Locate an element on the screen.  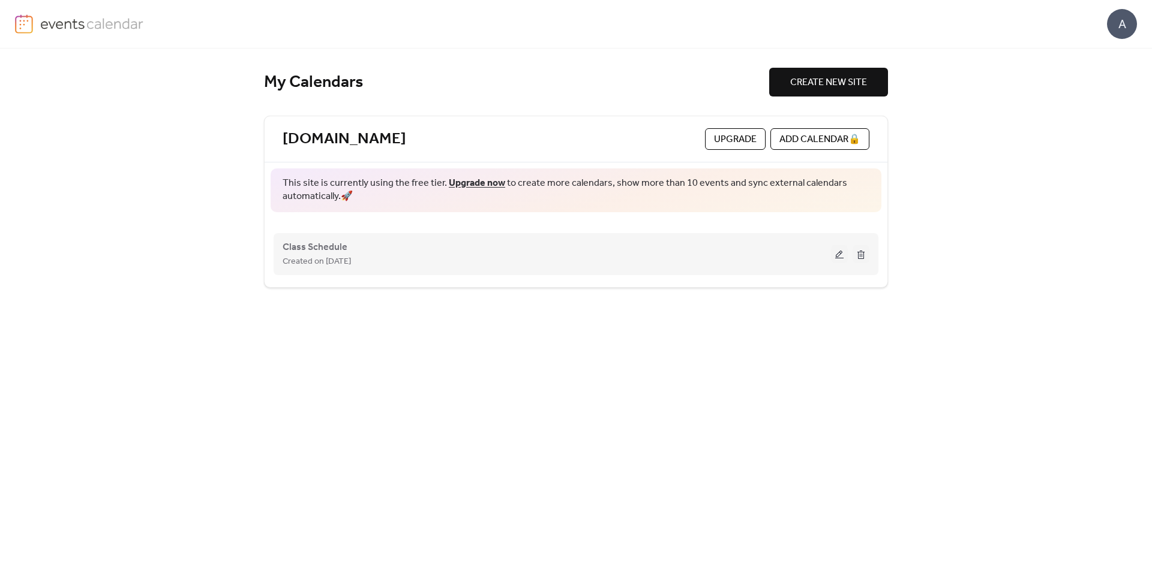
button: Upgrade is located at coordinates (735, 139).